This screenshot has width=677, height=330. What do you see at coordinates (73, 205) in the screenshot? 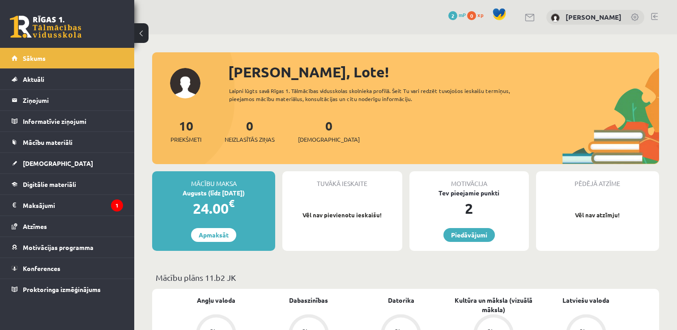
I see `legend: Maksājumi` at bounding box center [73, 205].